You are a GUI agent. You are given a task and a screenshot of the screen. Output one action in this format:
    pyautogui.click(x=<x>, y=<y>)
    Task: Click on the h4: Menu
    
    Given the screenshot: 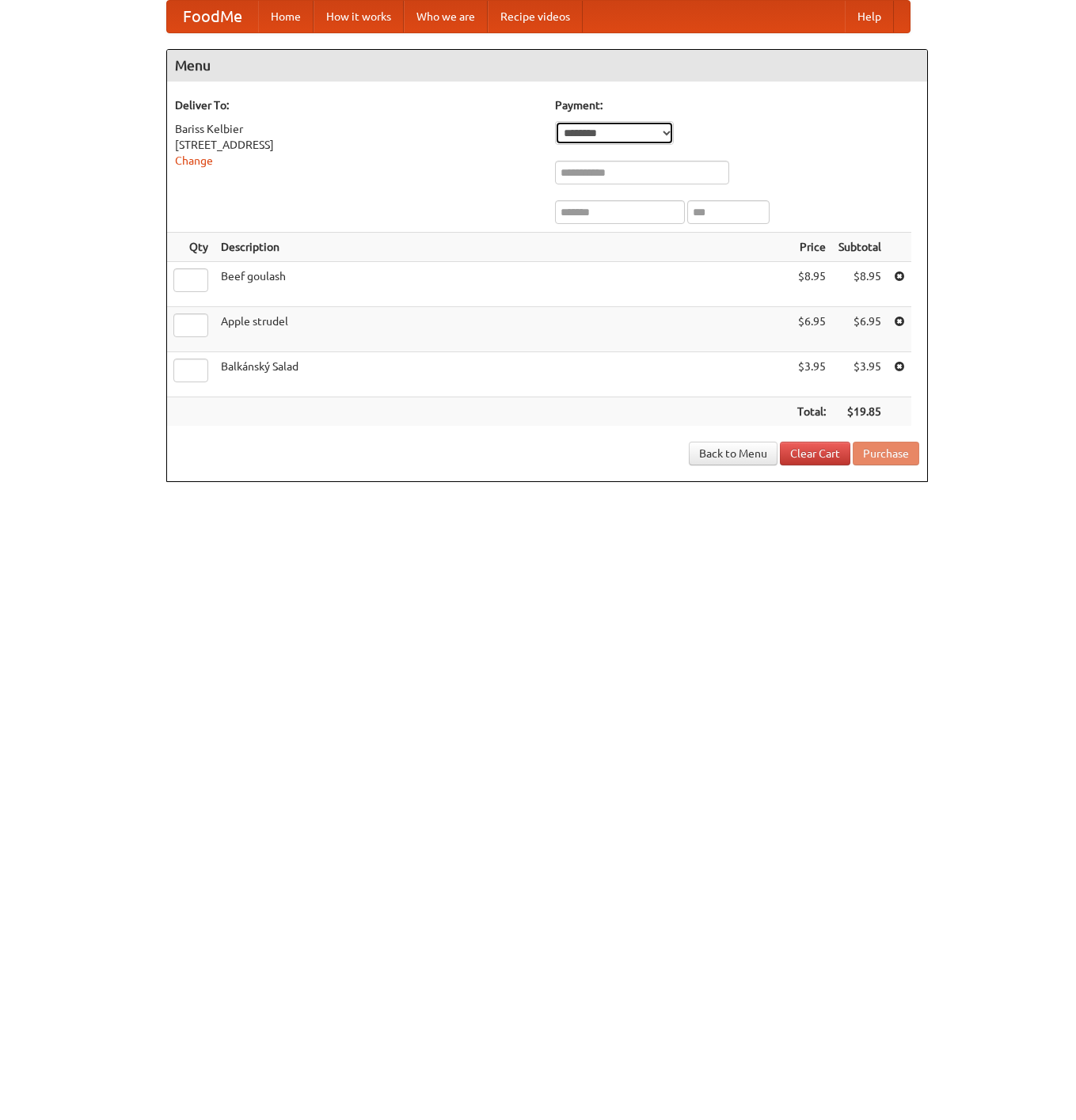 What is the action you would take?
    pyautogui.click(x=546, y=66)
    